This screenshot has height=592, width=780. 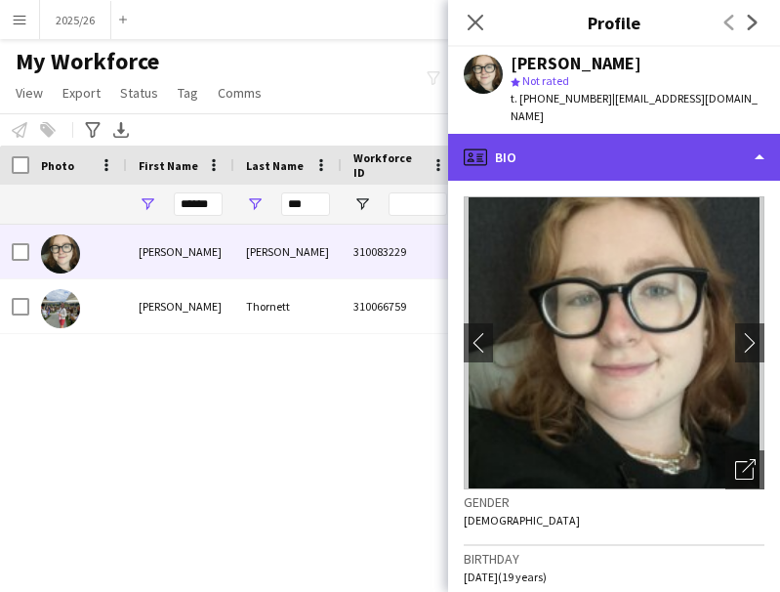 What do you see at coordinates (389, 165) in the screenshot?
I see `span: Workforce ID` at bounding box center [389, 165].